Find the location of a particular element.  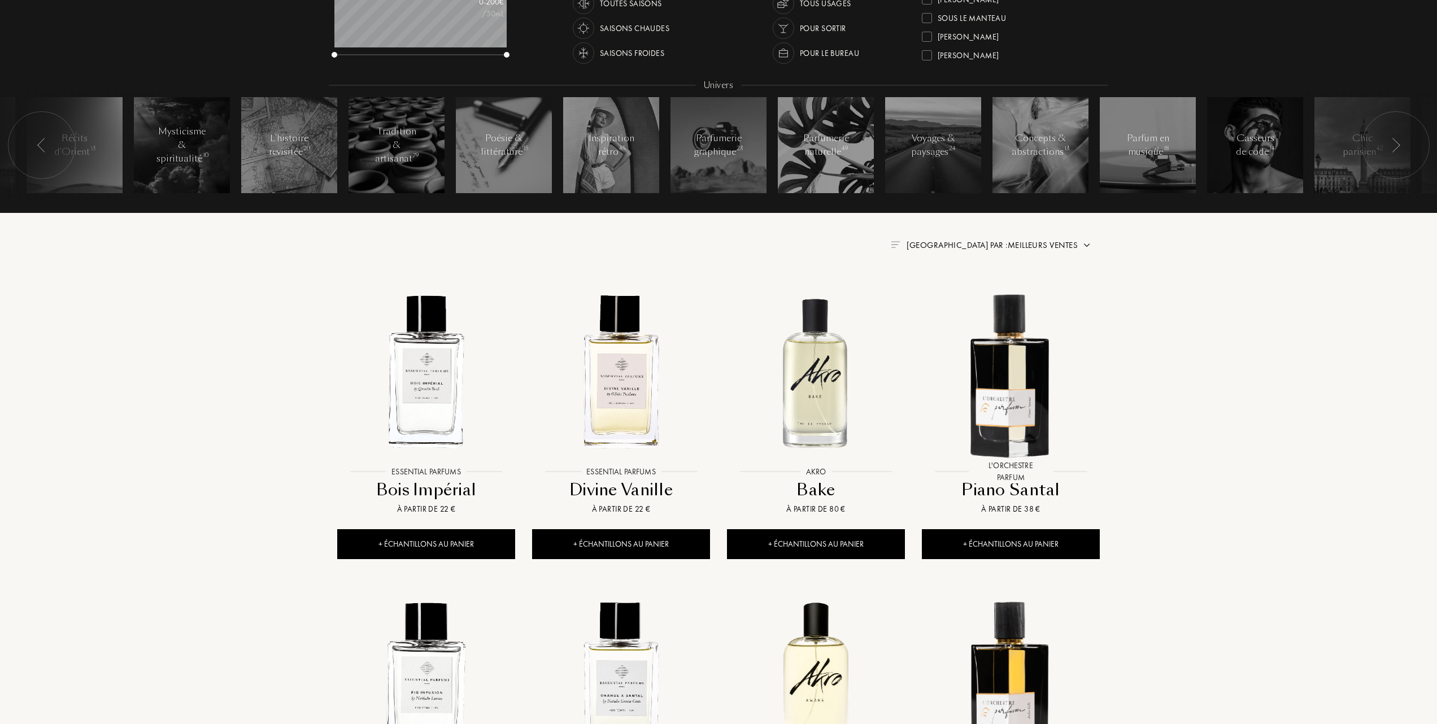

div: À partir de 38 € is located at coordinates (1011, 509).